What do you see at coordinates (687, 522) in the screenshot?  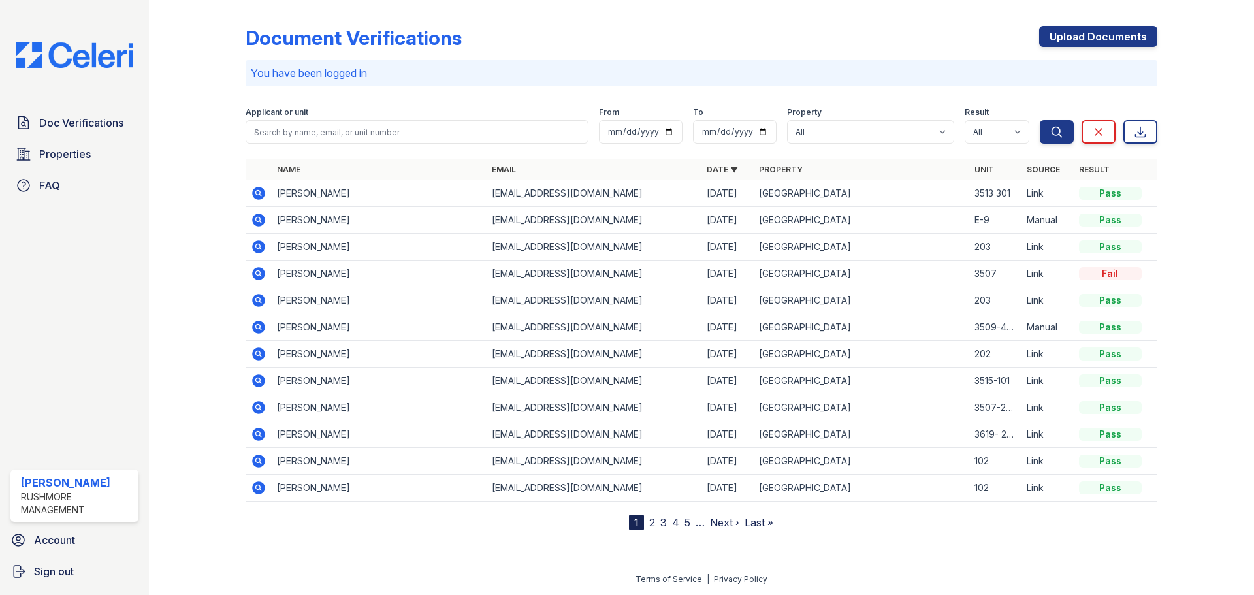 I see `a: 5` at bounding box center [687, 522].